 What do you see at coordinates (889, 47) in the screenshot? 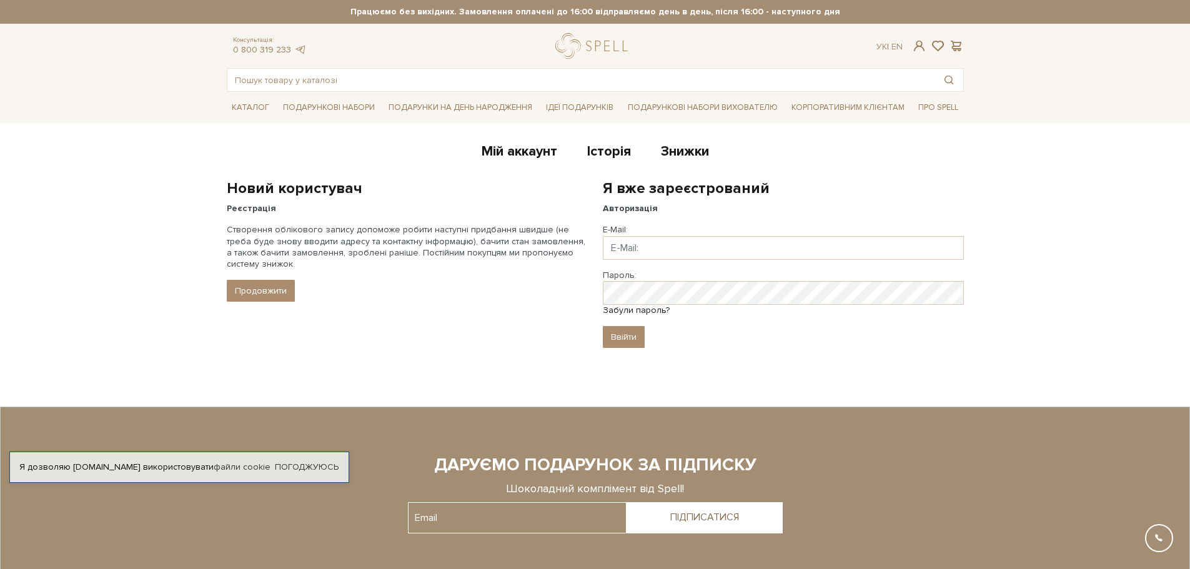
I see `div: Ук` at bounding box center [889, 47].